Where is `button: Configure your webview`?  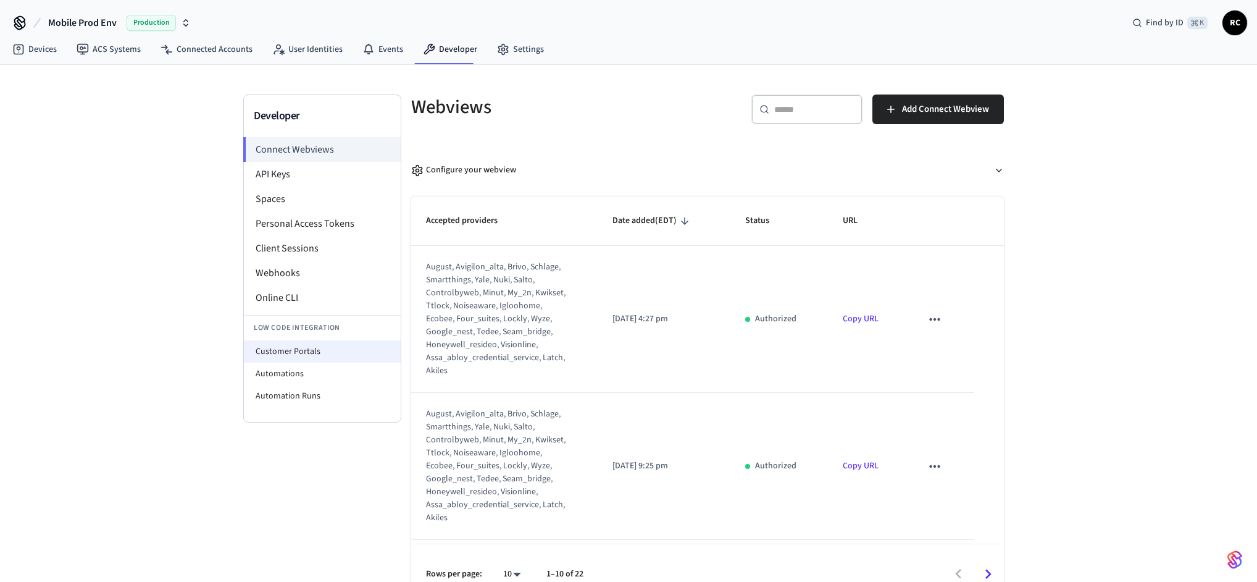
button: Configure your webview is located at coordinates (708, 170).